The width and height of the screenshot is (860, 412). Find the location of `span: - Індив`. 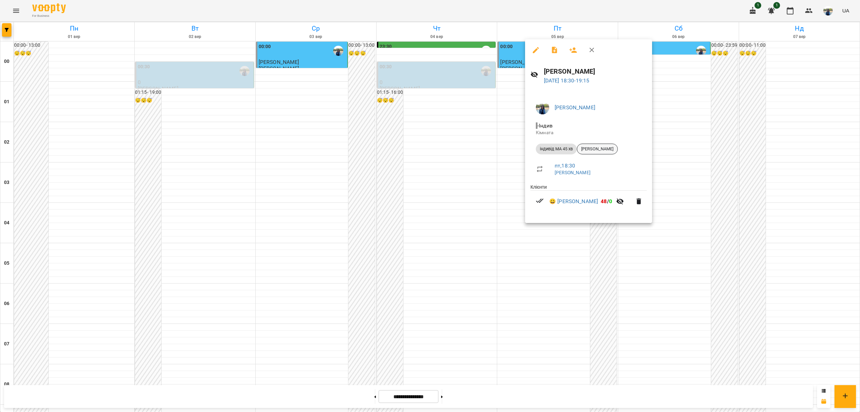

span: - Індив is located at coordinates (545, 125).